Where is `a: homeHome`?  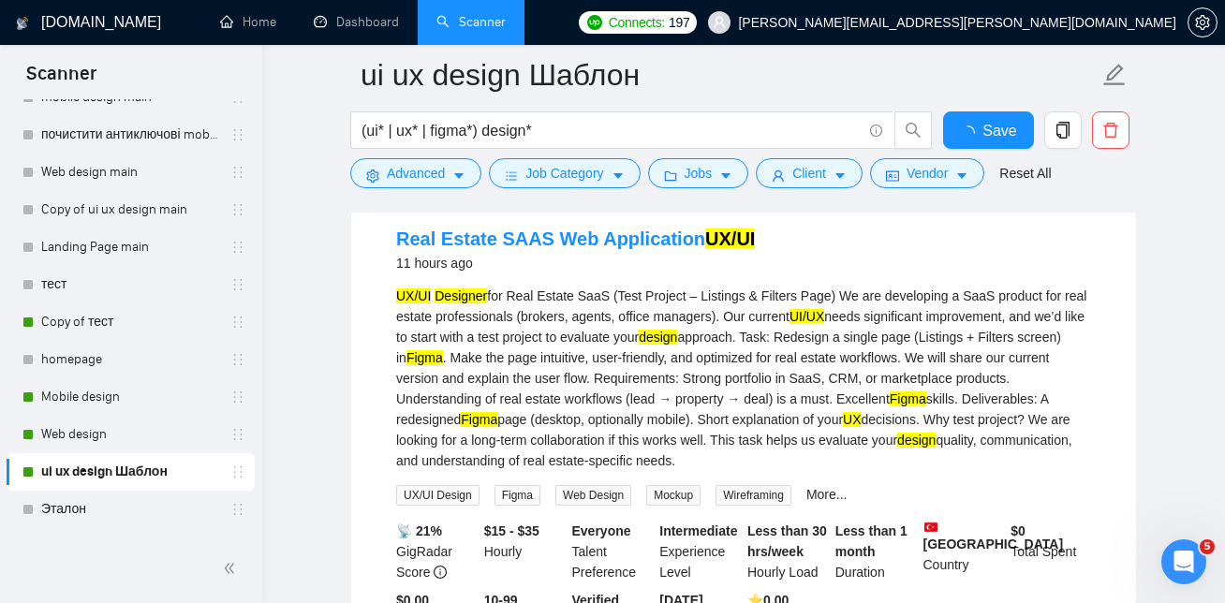
a: homeHome is located at coordinates (248, 22).